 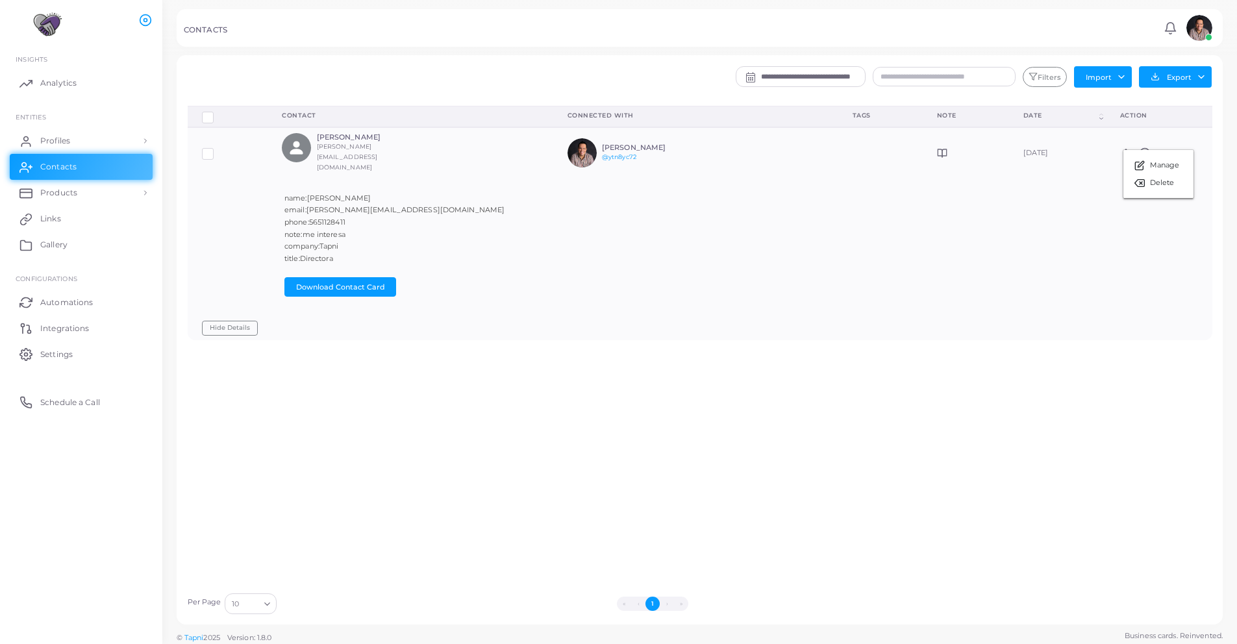 I want to click on span: ENTITIES, so click(x=31, y=117).